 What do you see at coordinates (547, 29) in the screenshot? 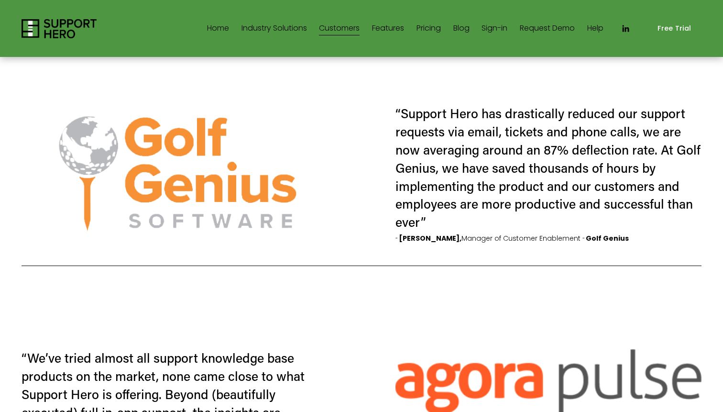
I see `a: Request Demo` at bounding box center [547, 29].